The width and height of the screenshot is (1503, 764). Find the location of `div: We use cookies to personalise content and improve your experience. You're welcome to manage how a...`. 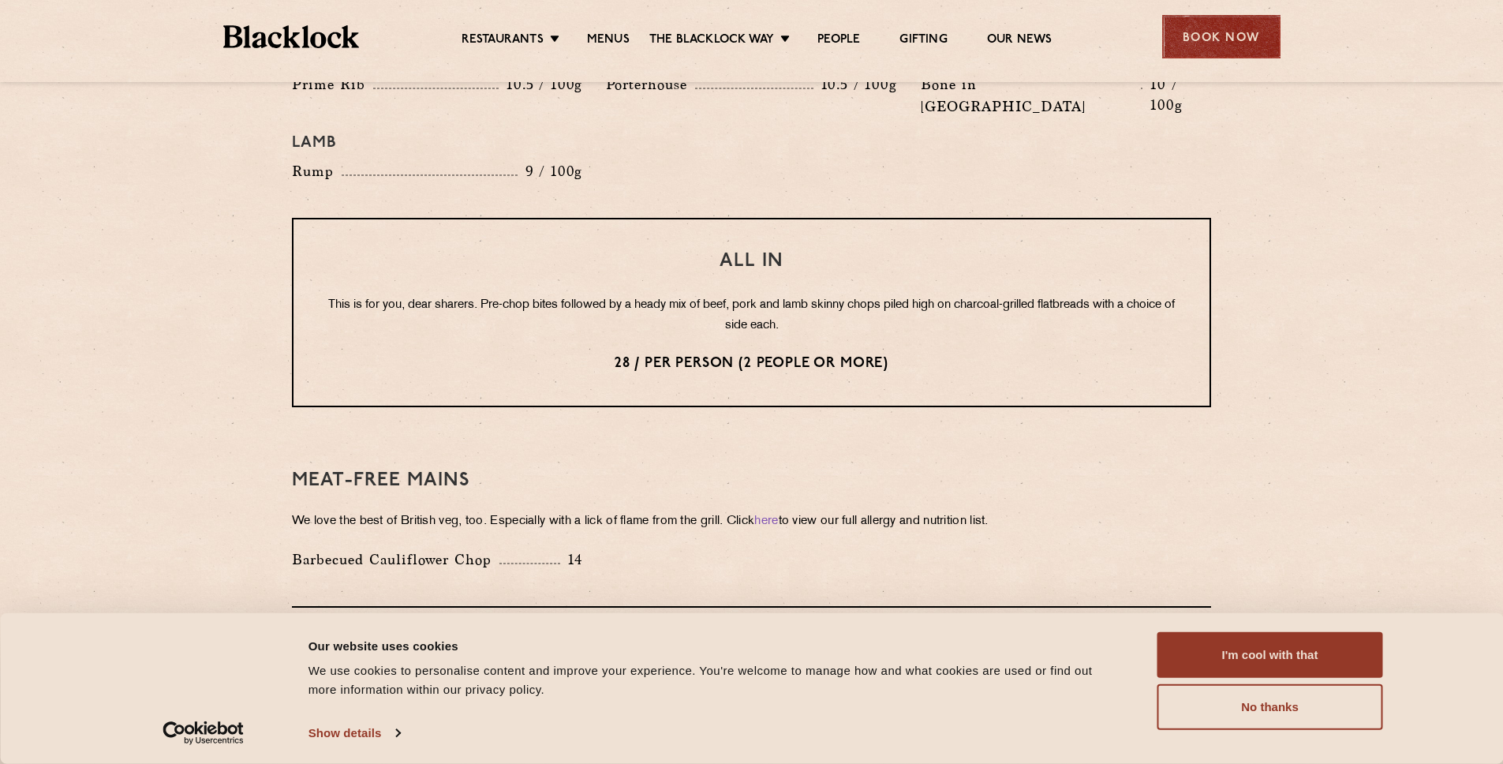

div: We use cookies to personalise content and improve your experience. You're welcome to manage how a... is located at coordinates (715, 680).